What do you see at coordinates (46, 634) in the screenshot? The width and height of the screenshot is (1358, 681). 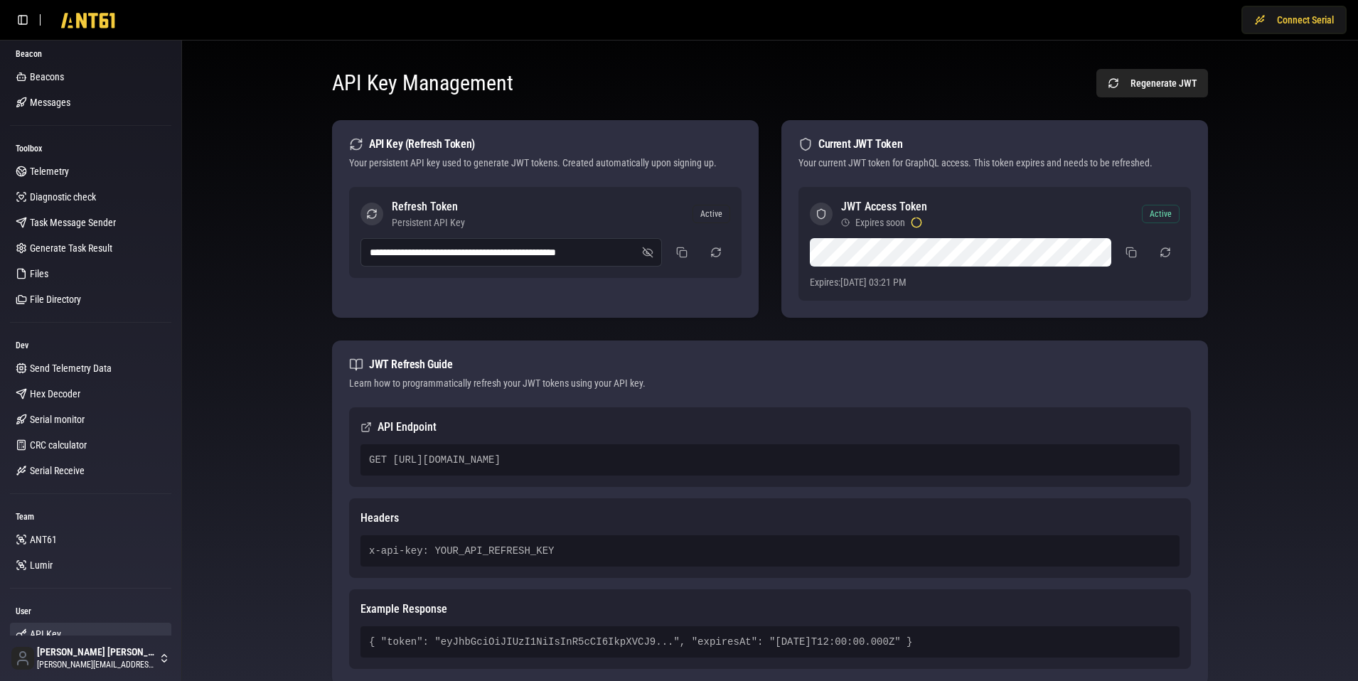 I see `span: API Key` at bounding box center [46, 634].